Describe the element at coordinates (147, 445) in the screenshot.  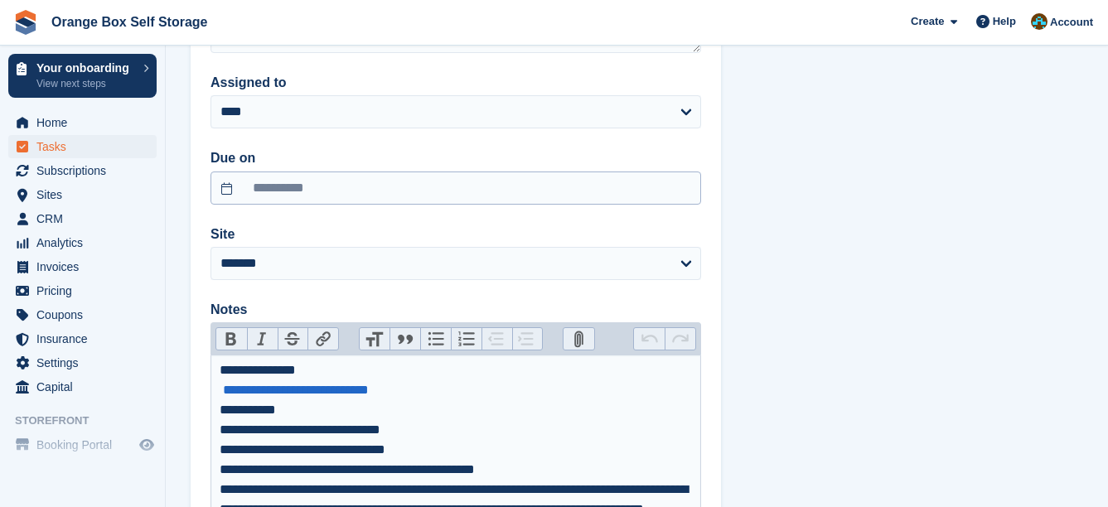
I see `a: Preview store` at that location.